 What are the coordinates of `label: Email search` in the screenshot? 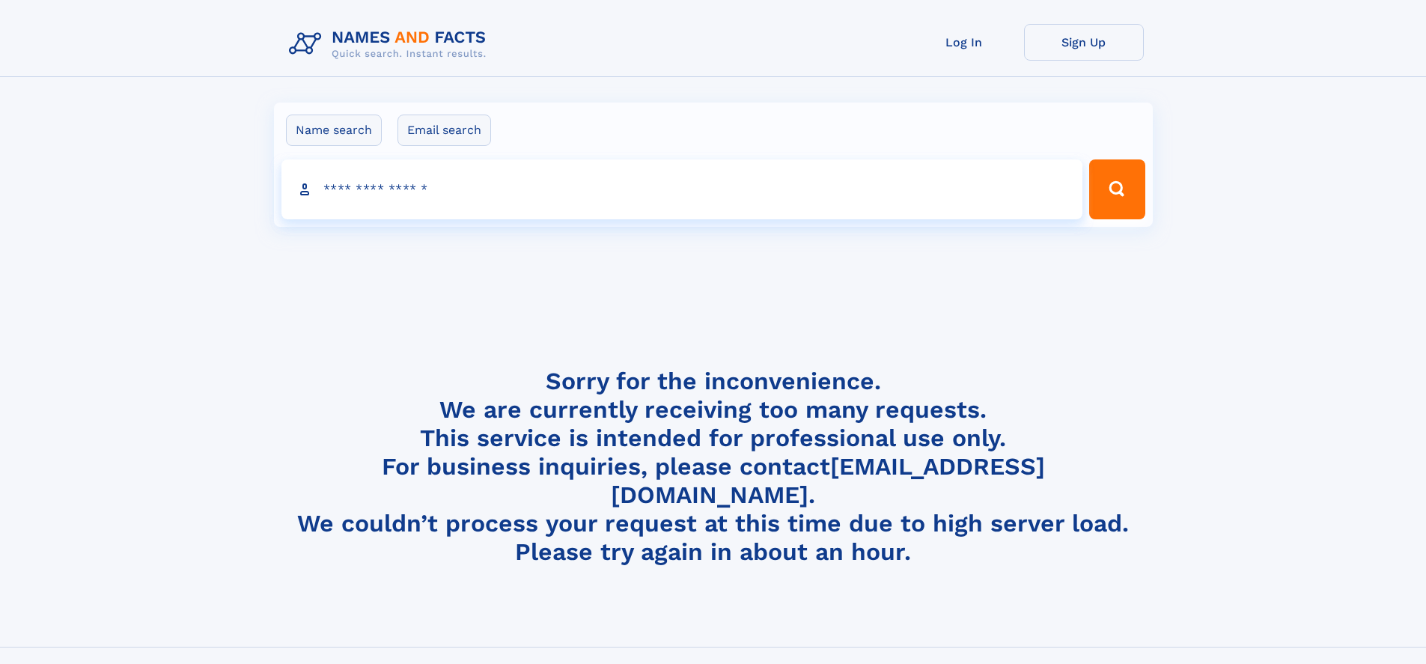 It's located at (444, 130).